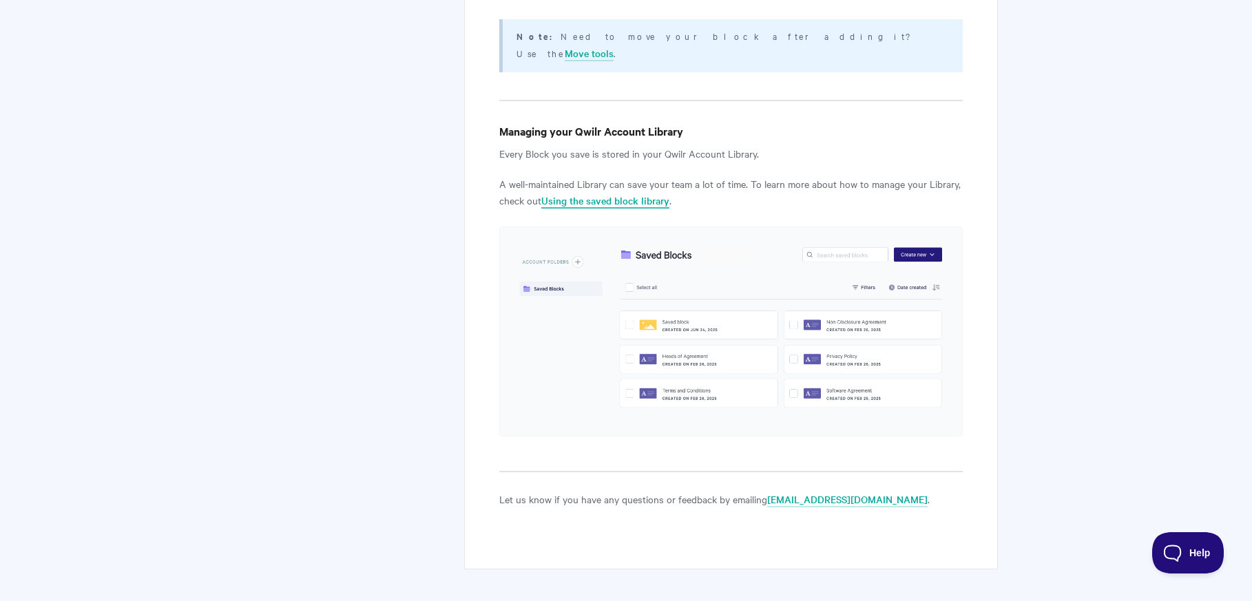 Image resolution: width=1252 pixels, height=601 pixels. Describe the element at coordinates (589, 54) in the screenshot. I see `a: Move tools` at that location.